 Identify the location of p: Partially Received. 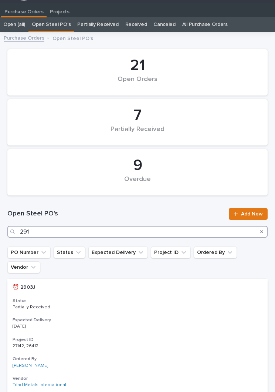
(43, 307).